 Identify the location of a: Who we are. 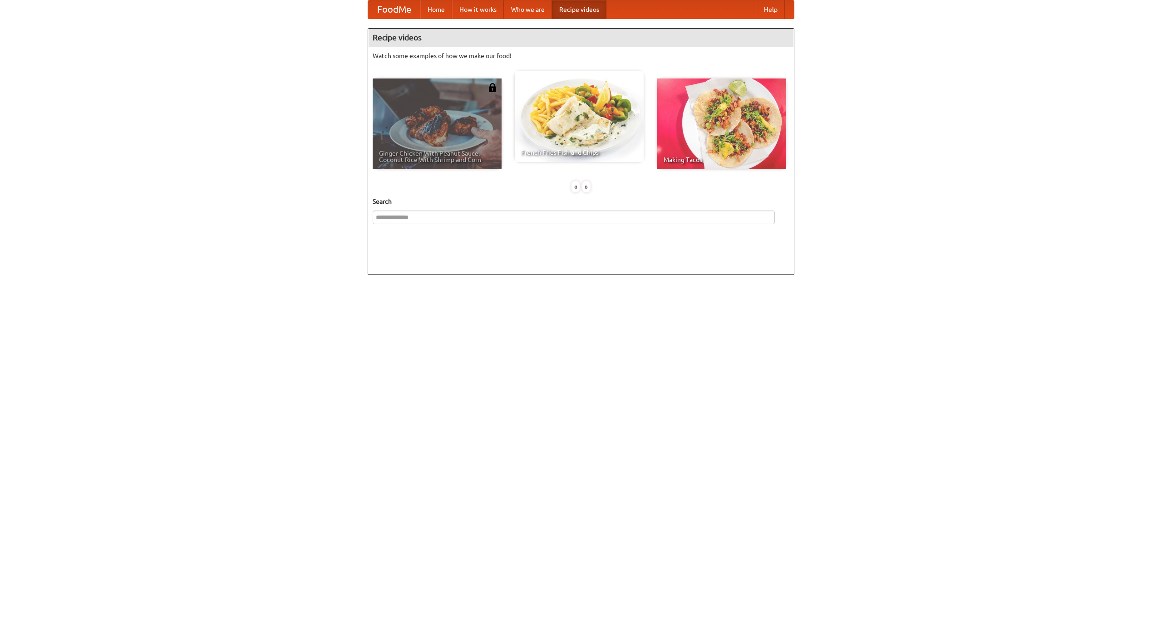
(528, 10).